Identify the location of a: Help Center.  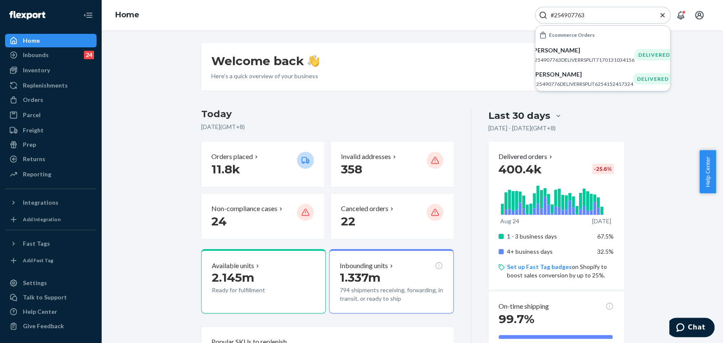
(51, 312).